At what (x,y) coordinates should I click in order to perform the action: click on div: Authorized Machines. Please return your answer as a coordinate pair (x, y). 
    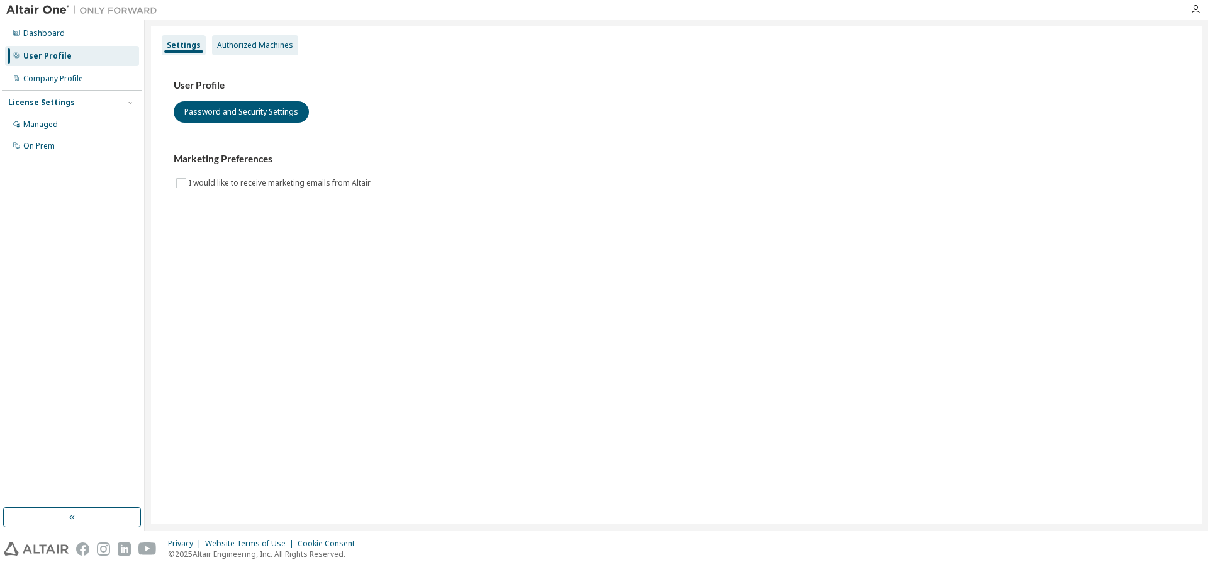
    Looking at the image, I should click on (255, 45).